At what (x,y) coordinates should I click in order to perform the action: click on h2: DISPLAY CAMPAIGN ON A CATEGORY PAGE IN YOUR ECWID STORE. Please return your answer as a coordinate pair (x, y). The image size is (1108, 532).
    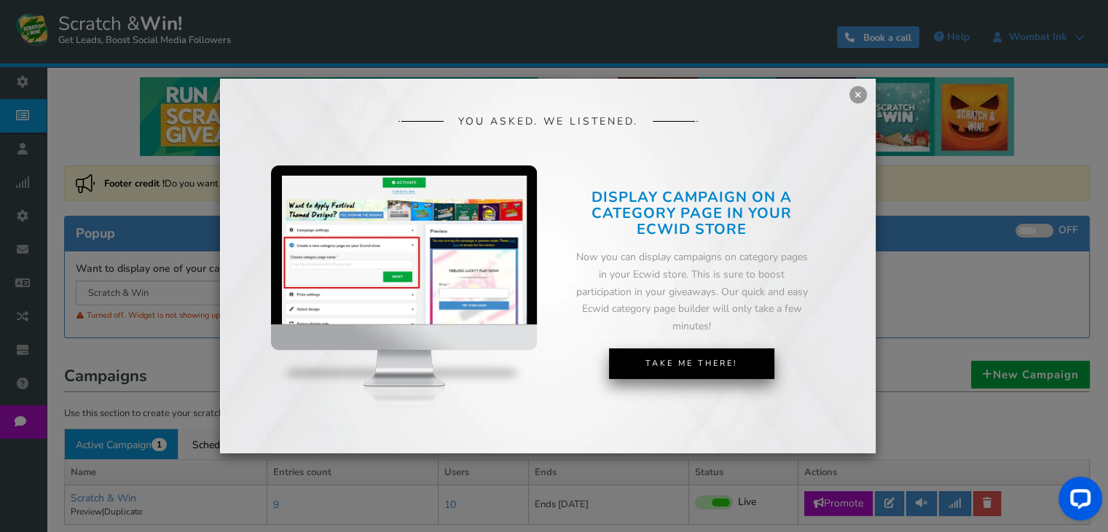
    Looking at the image, I should click on (692, 213).